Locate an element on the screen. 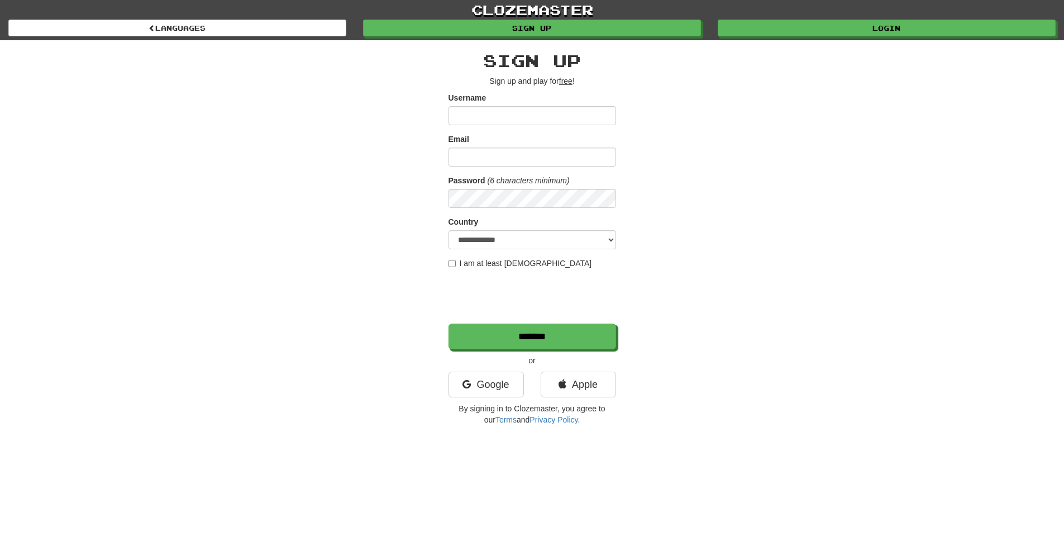  a: Languages is located at coordinates (177, 28).